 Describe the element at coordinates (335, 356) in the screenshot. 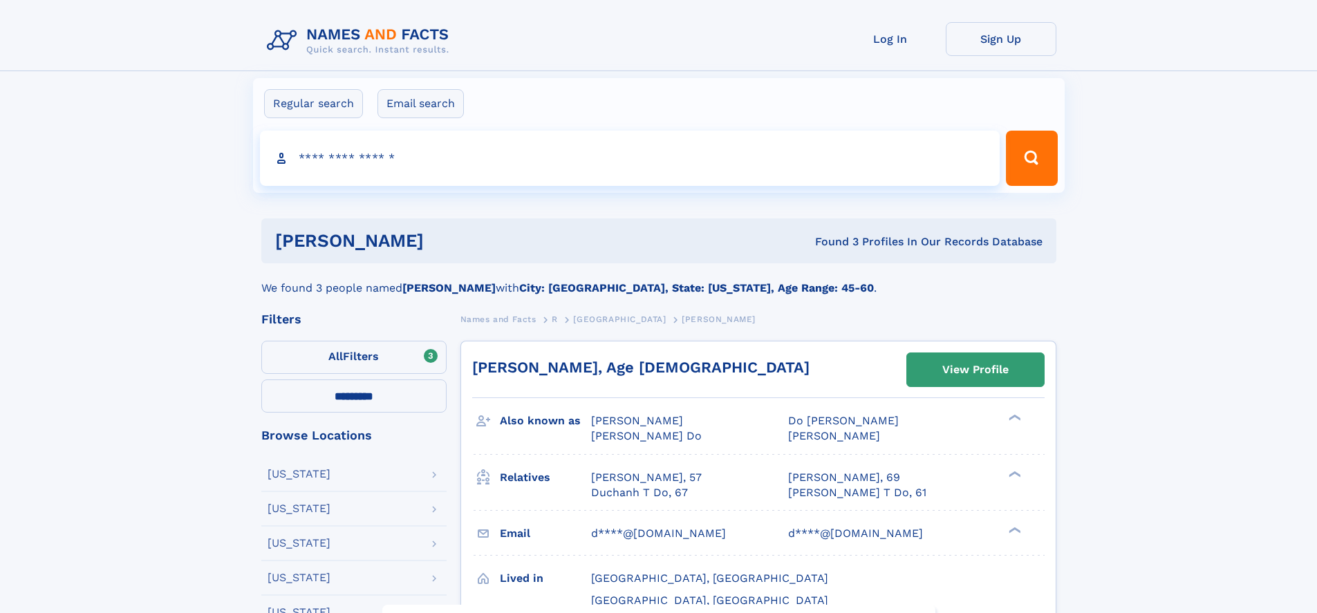

I see `span: All` at that location.